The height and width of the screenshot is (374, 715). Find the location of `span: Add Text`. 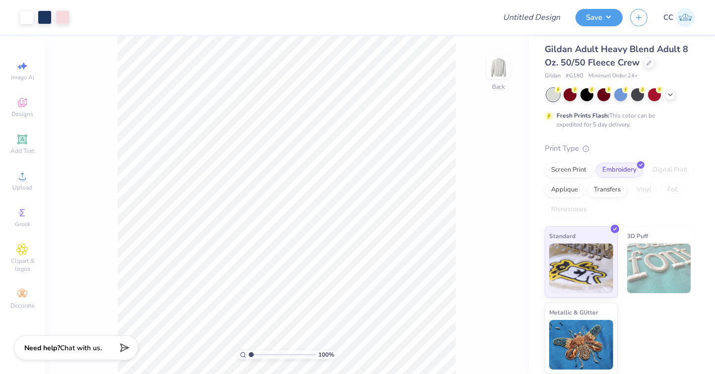

span: Add Text is located at coordinates (22, 151).